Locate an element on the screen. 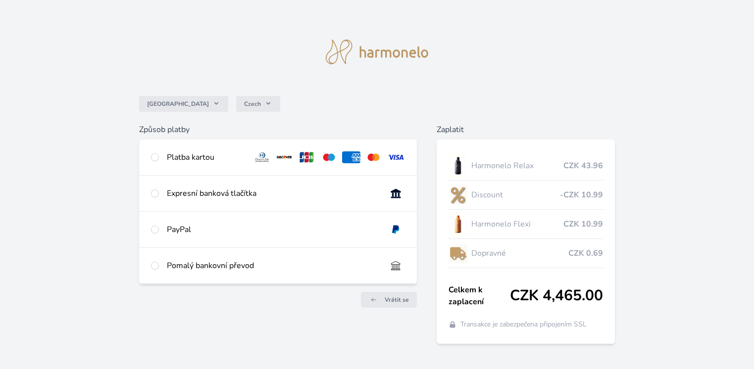 Image resolution: width=754 pixels, height=369 pixels. span: Harmonelo Flexi is located at coordinates (517, 224).